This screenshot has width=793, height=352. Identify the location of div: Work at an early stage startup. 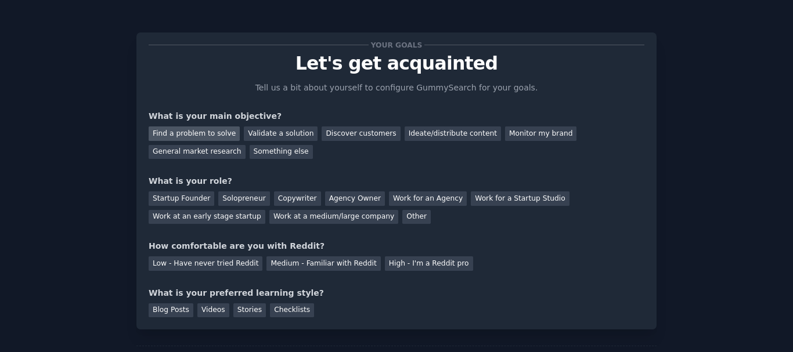
(207, 217).